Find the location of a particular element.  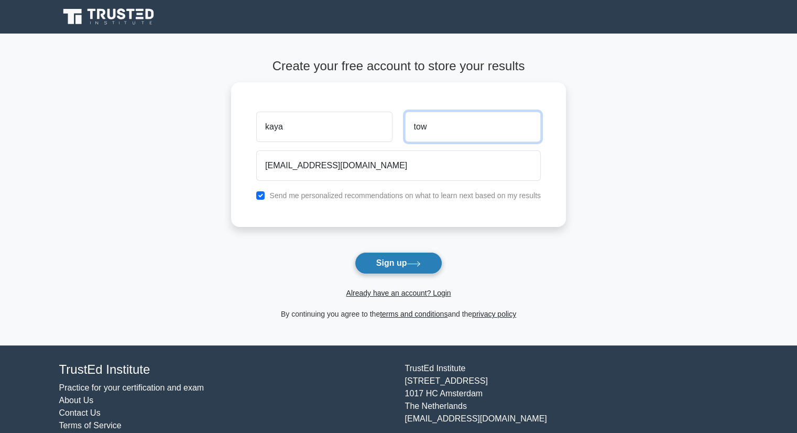

a: privacy policy is located at coordinates (494, 314).